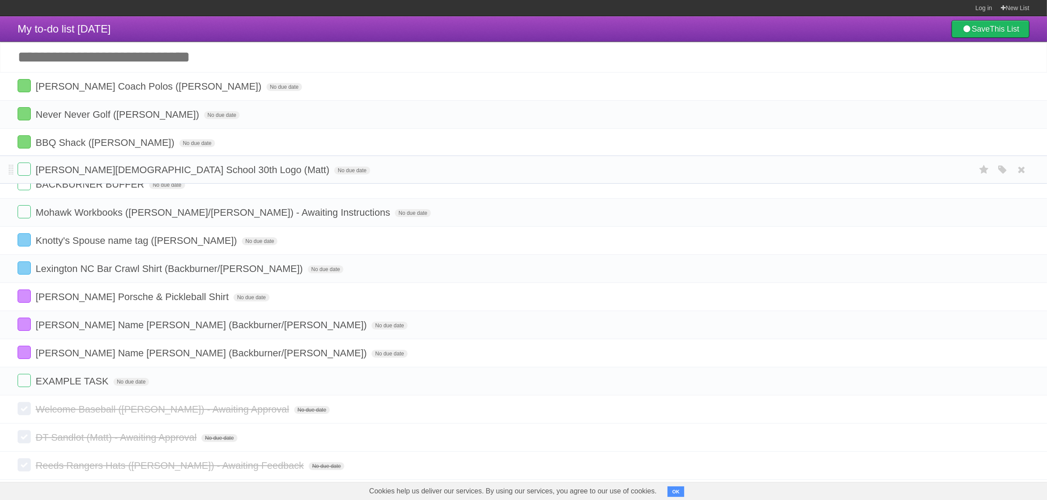 The width and height of the screenshot is (1047, 500). What do you see at coordinates (513, 491) in the screenshot?
I see `span: Cookies help us deliver our services. By using our services, you agree to our use of cookies.` at bounding box center [513, 491].